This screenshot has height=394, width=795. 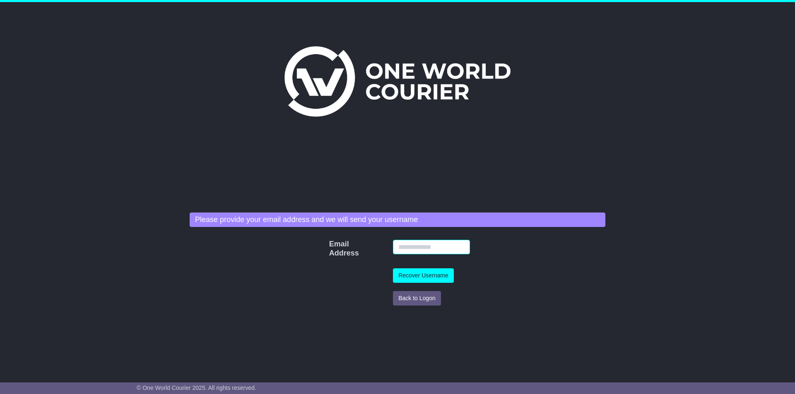 What do you see at coordinates (417, 298) in the screenshot?
I see `button: Back to Logon` at bounding box center [417, 298].